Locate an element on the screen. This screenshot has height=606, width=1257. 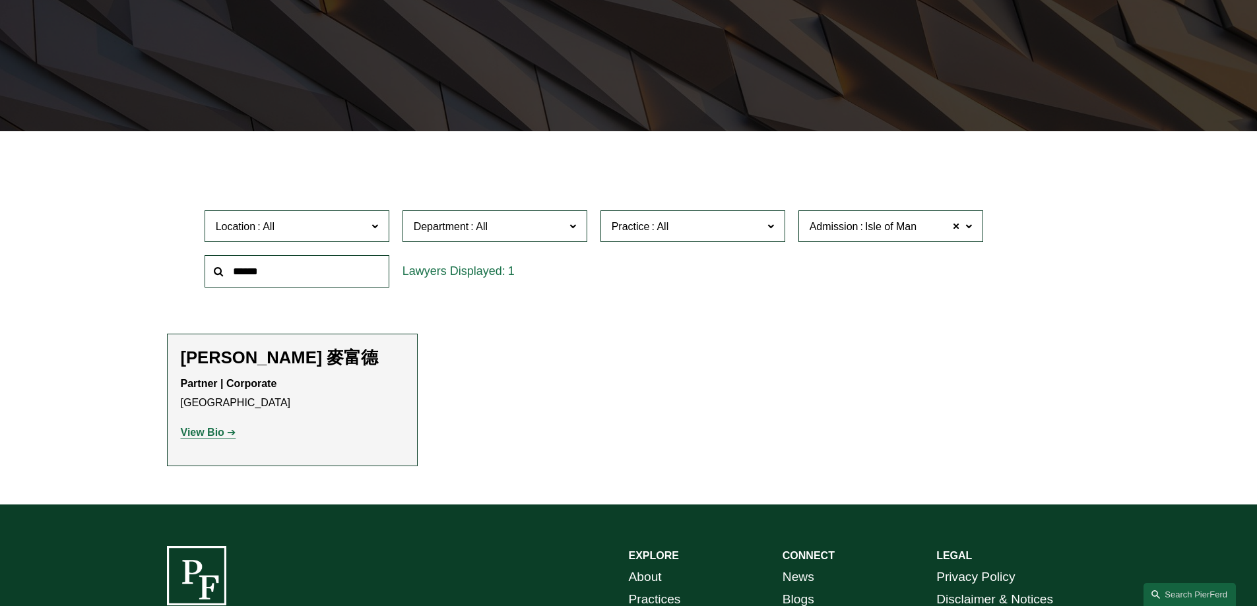
strong: CONNECT is located at coordinates (808, 555).